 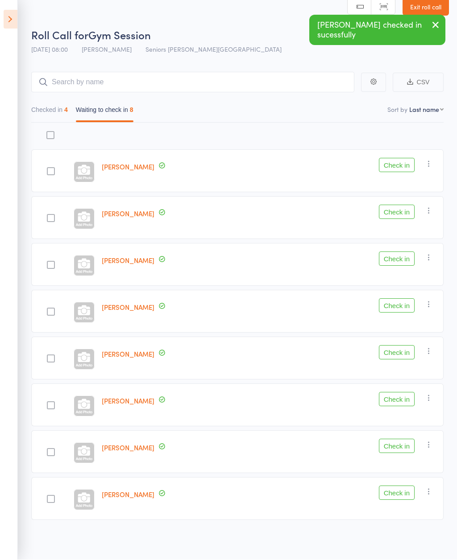 What do you see at coordinates (424, 110) in the screenshot?
I see `div: Last name` at bounding box center [424, 110].